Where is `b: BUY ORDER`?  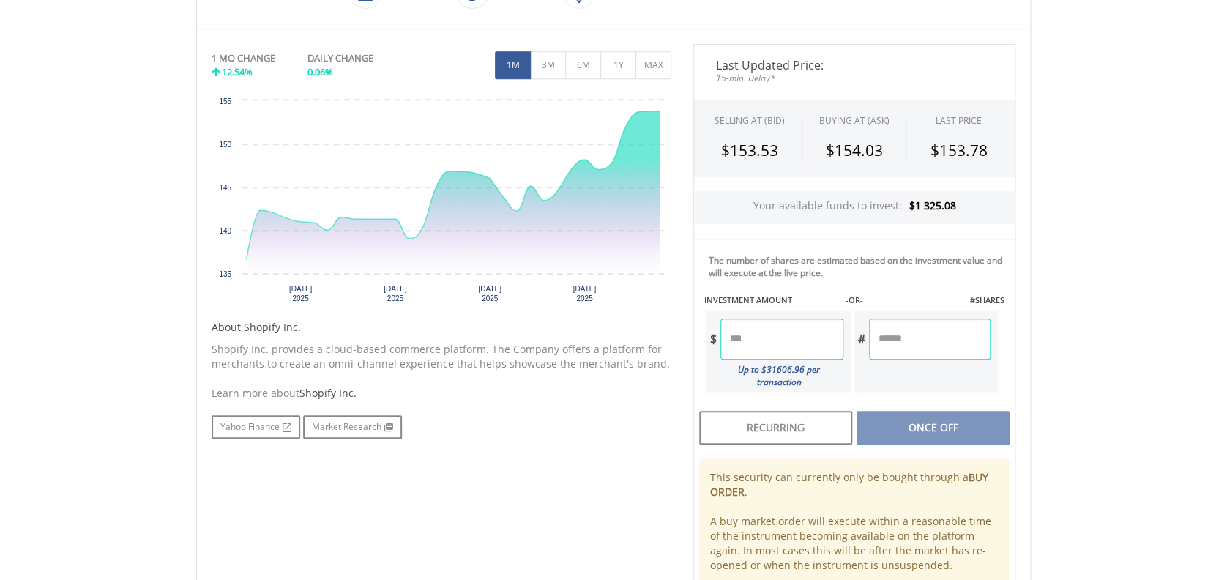 b: BUY ORDER is located at coordinates (849, 484).